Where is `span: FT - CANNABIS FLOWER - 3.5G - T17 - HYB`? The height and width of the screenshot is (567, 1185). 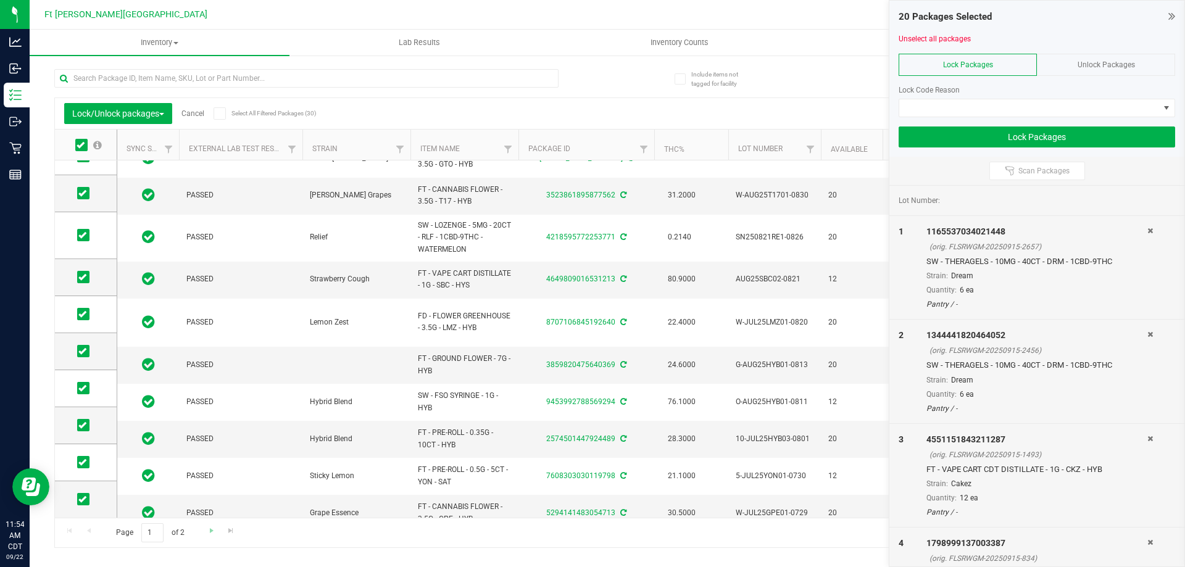
span: FT - CANNABIS FLOWER - 3.5G - T17 - HYB is located at coordinates (464, 196).